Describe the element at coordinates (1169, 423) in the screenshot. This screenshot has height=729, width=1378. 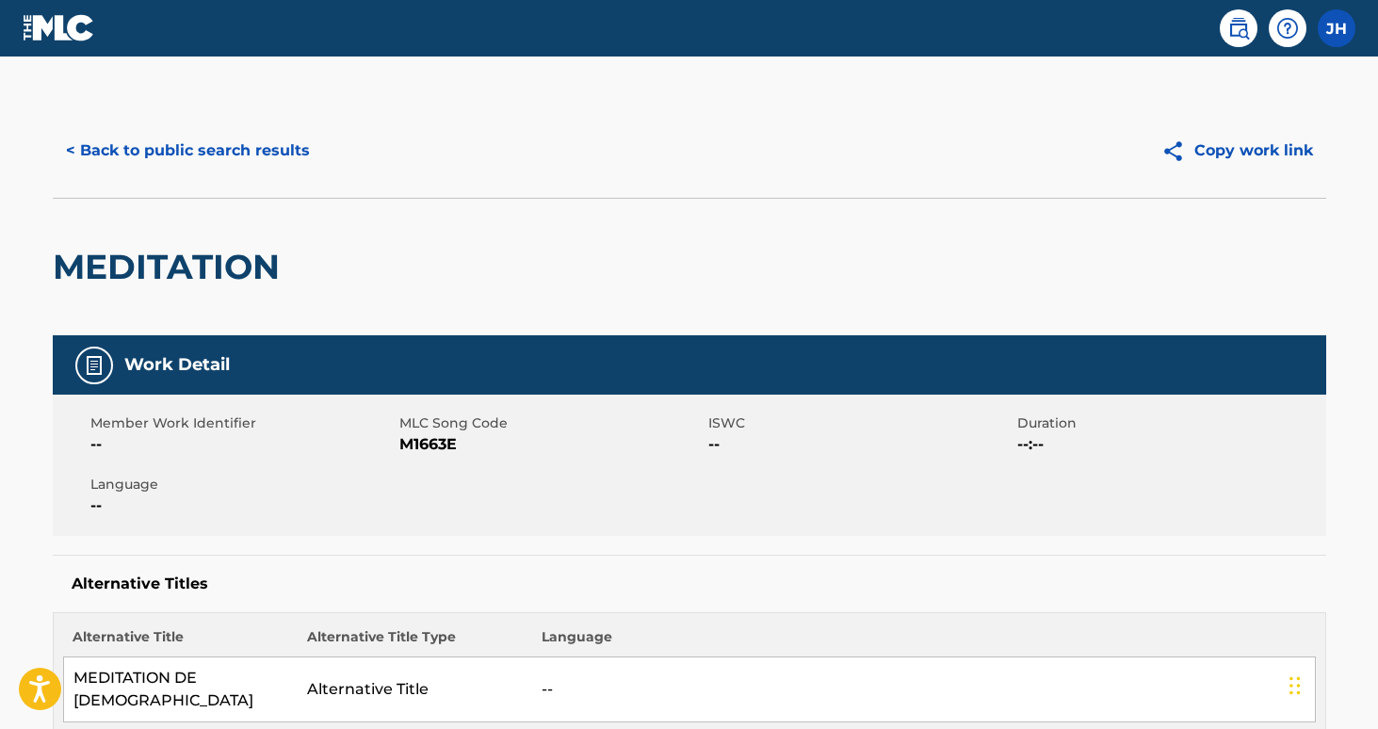
I see `span: Duration` at that location.